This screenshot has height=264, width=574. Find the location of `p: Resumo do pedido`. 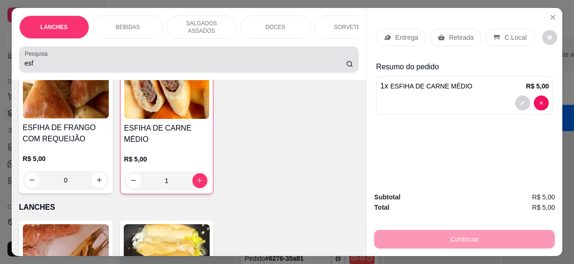

p: Resumo do pedido is located at coordinates (464, 67).